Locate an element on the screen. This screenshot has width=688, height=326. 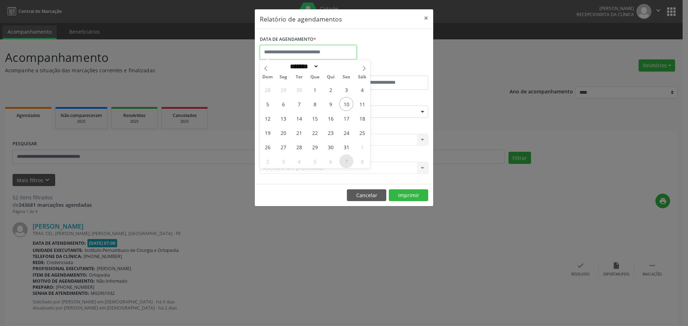
input: Year is located at coordinates (331, 66).